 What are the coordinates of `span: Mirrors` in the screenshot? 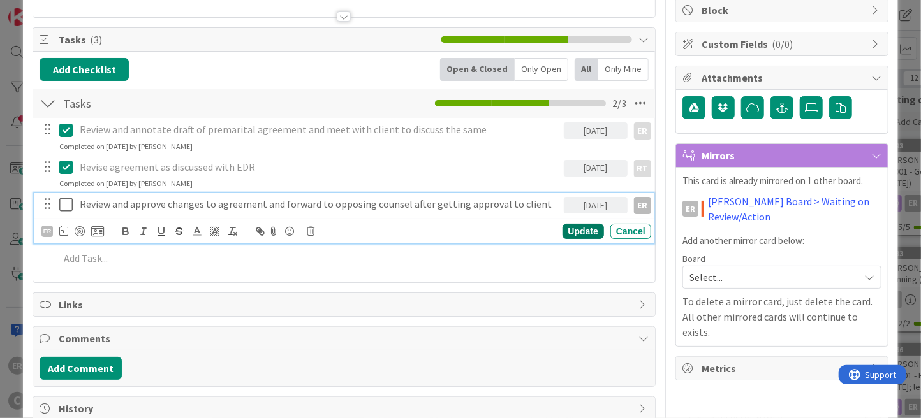 It's located at (783, 156).